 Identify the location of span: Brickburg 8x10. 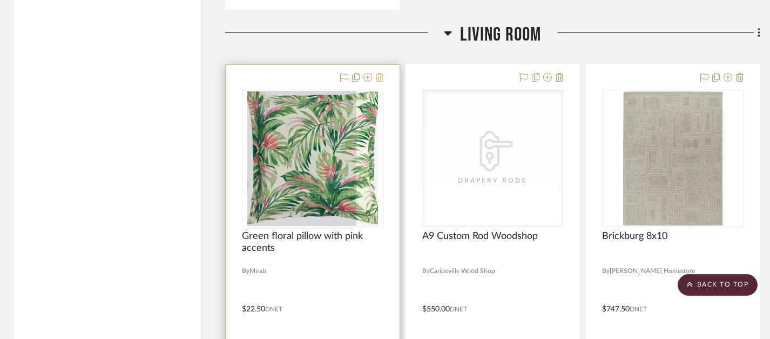
(634, 236).